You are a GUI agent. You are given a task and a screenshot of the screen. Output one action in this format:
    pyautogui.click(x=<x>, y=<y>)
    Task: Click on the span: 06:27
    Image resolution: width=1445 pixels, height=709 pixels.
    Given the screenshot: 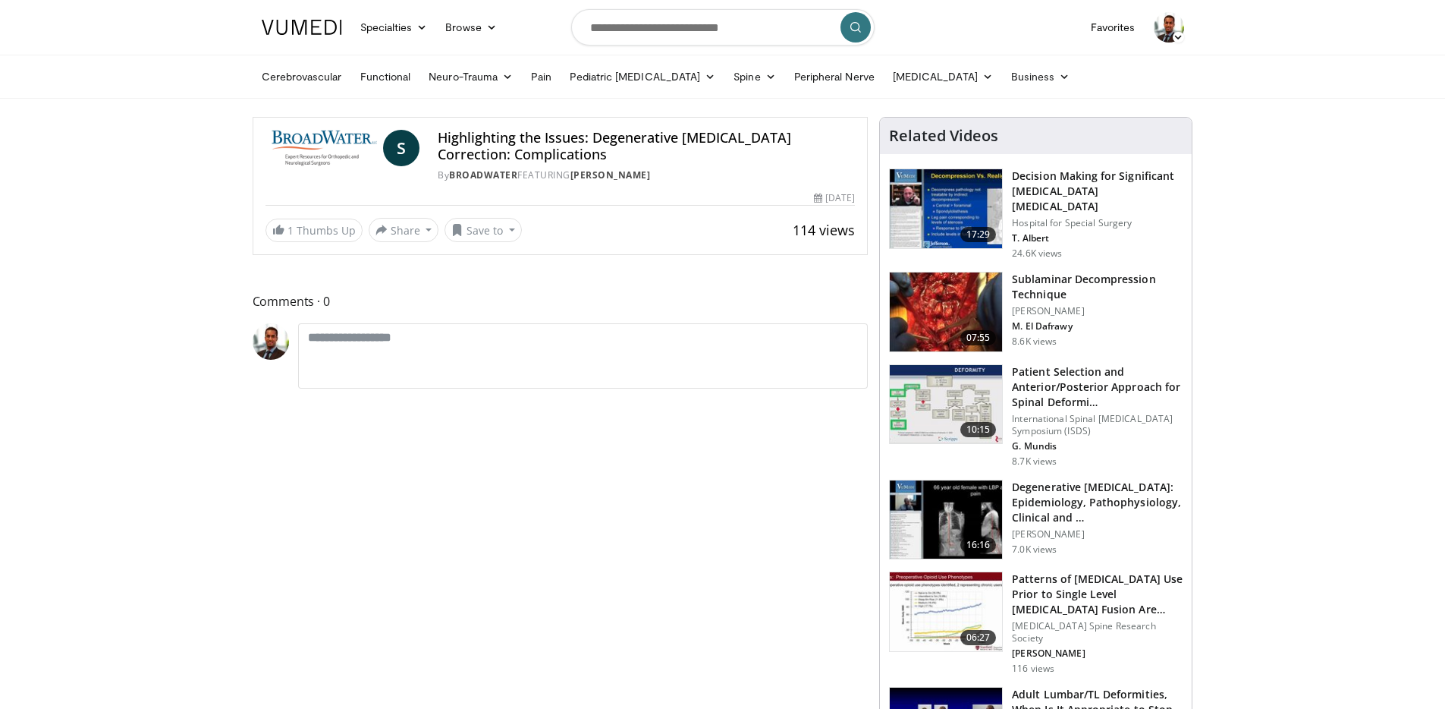 What is the action you would take?
    pyautogui.click(x=979, y=637)
    